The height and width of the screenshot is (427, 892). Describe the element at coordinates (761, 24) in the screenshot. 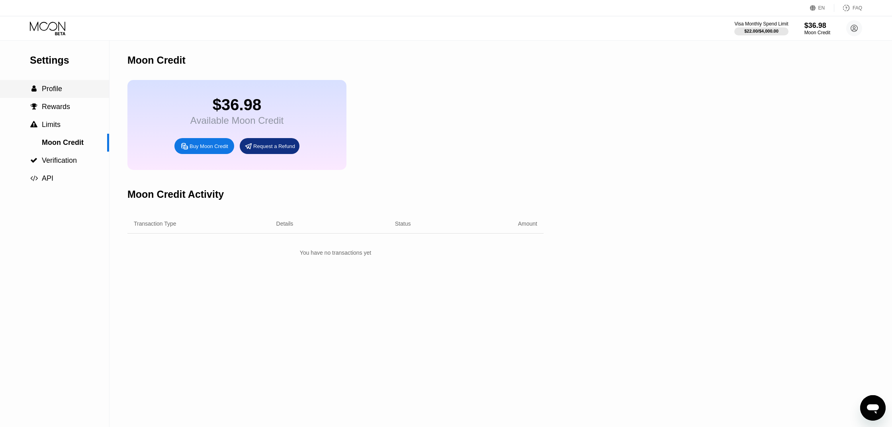

I see `div: Visa Monthly Spend Limit` at that location.